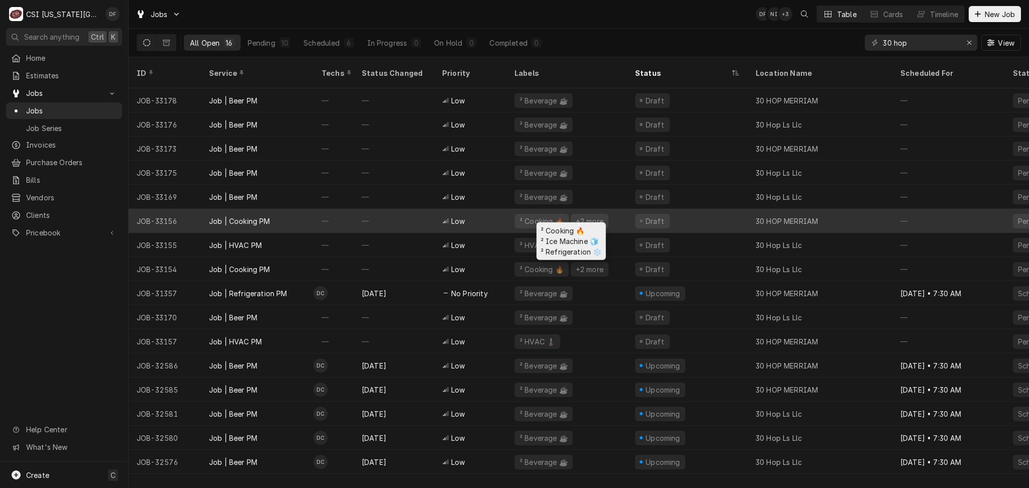  Describe the element at coordinates (1006, 43) in the screenshot. I see `span: View` at that location.